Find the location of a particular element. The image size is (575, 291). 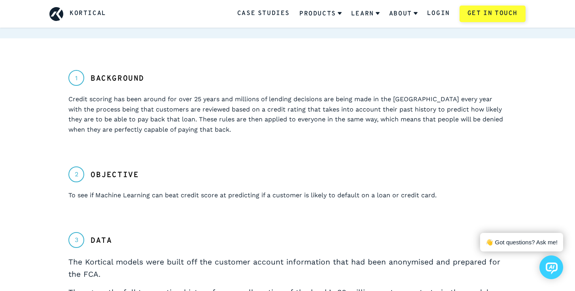

a: Products is located at coordinates (320, 14).